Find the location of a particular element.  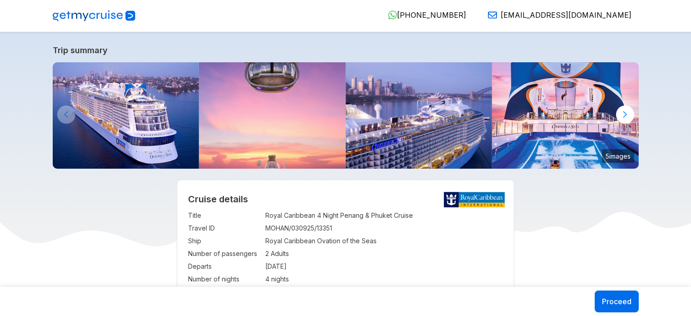

img: ovation-of-the-seas-departing-from-sydney.jpg is located at coordinates (419, 115).